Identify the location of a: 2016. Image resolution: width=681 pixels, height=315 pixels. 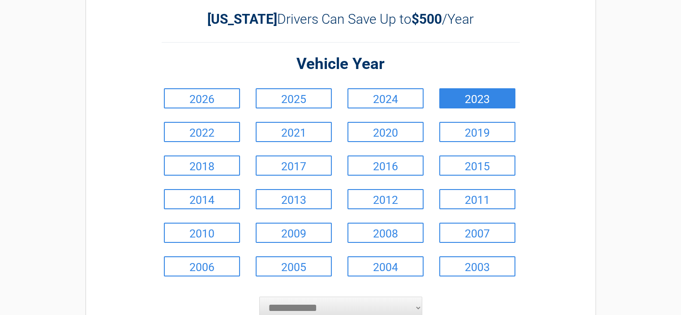
(386, 165).